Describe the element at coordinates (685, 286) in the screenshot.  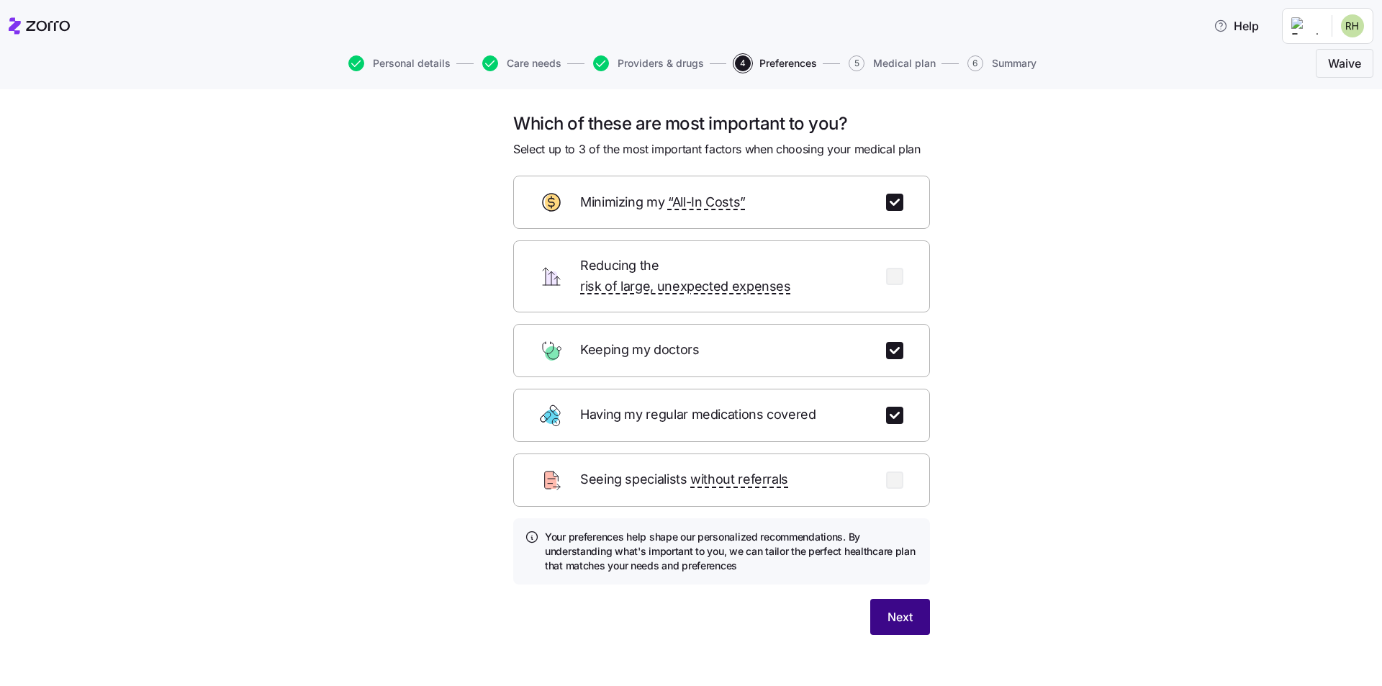
I see `span: risk of large, unexpected expenses` at that location.